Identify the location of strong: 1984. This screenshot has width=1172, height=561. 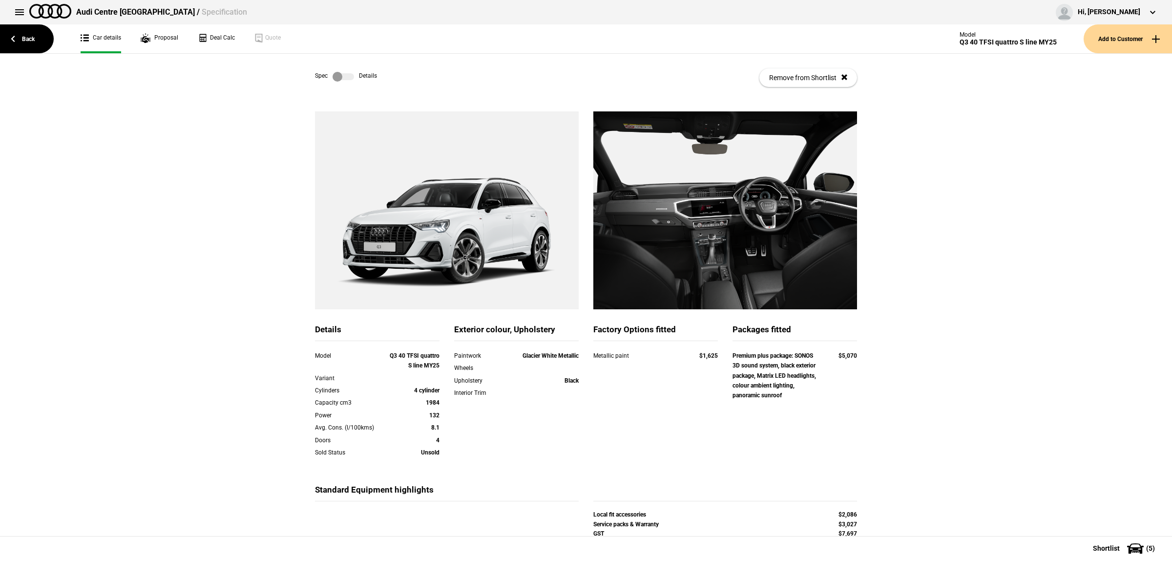
(433, 403).